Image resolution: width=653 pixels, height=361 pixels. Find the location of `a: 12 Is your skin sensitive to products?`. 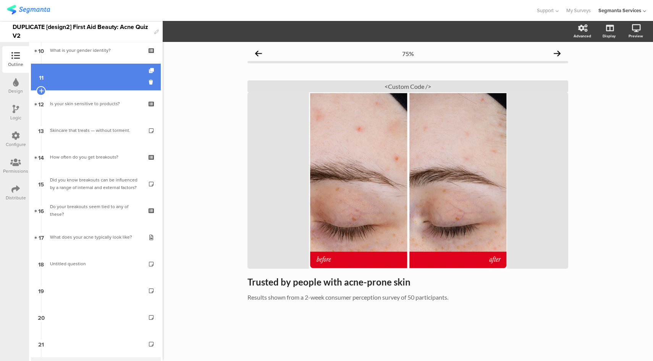

a: 12 Is your skin sensitive to products? is located at coordinates (96, 104).